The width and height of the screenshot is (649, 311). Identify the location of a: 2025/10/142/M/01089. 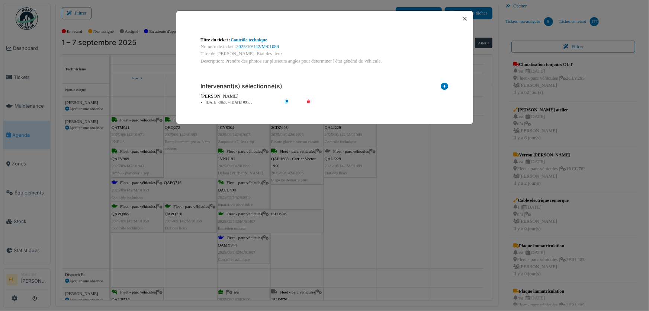
(258, 47).